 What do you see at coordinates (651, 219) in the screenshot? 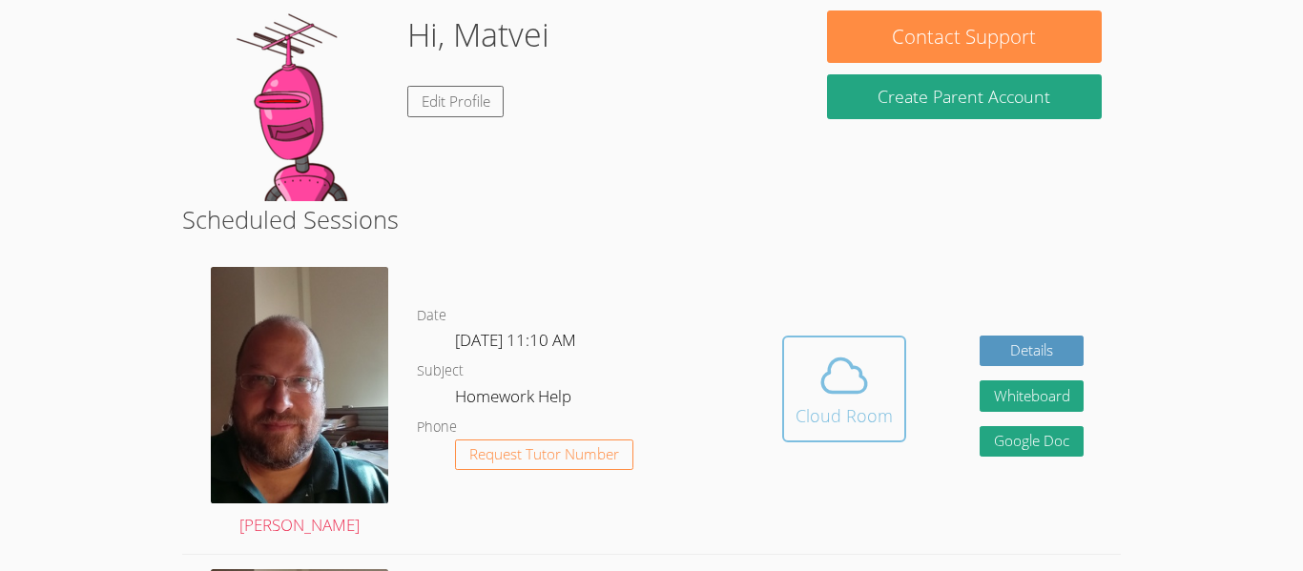
I see `h2: Scheduled Sessions` at bounding box center [651, 219].